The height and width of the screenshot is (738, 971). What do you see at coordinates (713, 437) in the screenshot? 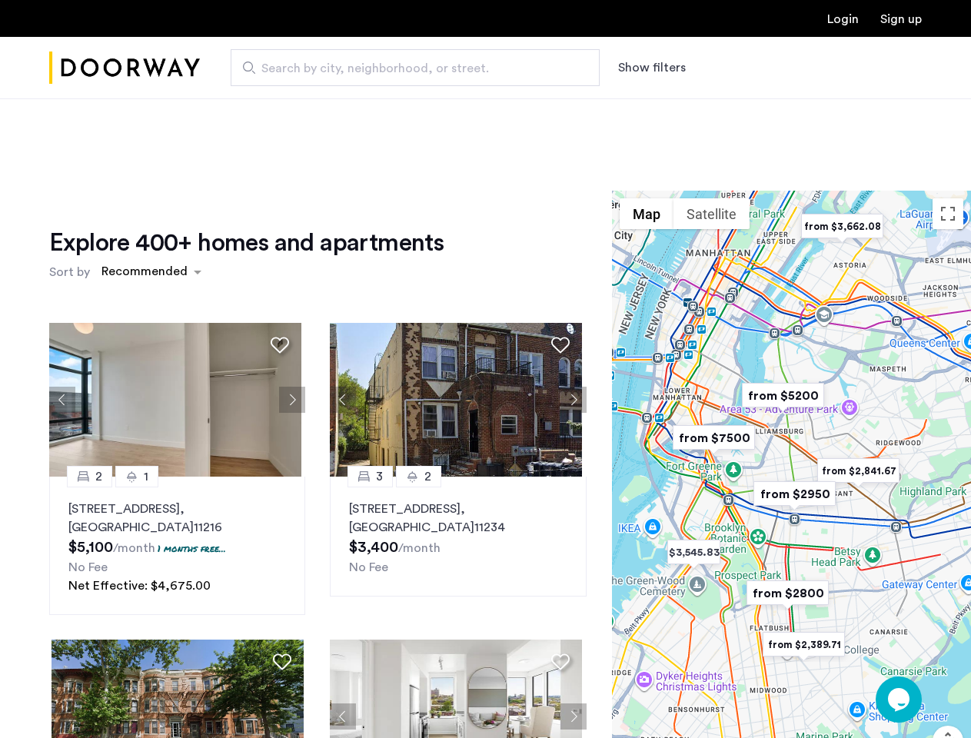
I see `div: from $7500` at bounding box center [713, 437].